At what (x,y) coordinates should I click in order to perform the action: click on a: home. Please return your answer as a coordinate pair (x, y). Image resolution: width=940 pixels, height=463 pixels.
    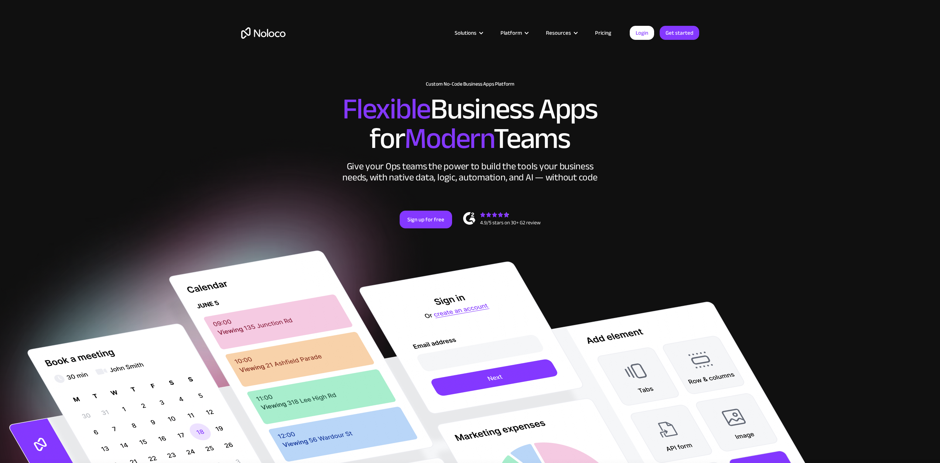
    Looking at the image, I should click on (263, 33).